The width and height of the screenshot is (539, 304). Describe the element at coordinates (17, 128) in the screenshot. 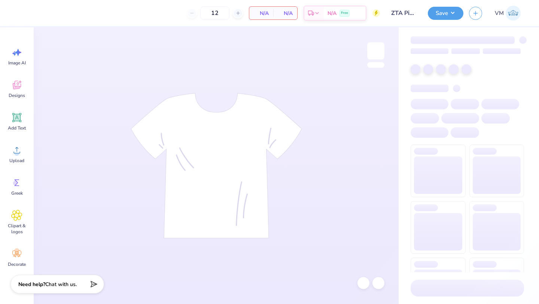

I see `span: Add Text` at that location.